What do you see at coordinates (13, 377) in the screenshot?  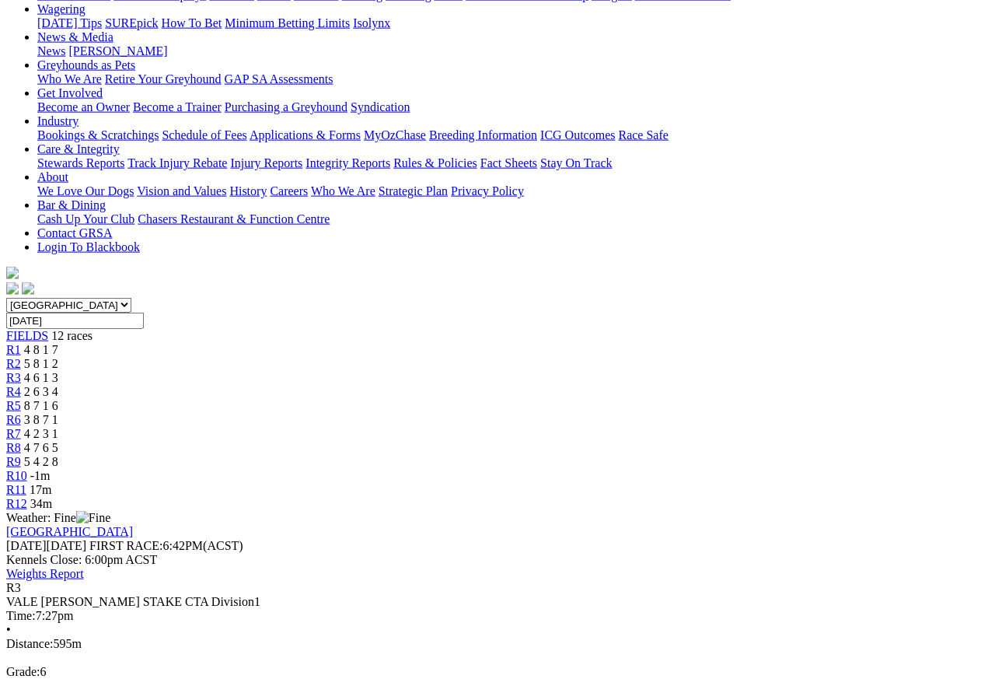 I see `a: R3` at bounding box center [13, 377].